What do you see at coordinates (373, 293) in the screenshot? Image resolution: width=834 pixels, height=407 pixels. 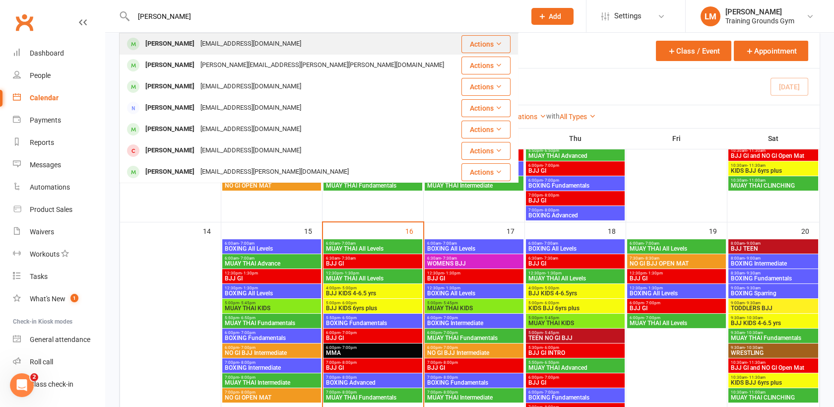 I see `span: BJJ KIDS 4-6.5 yrs` at bounding box center [373, 293].